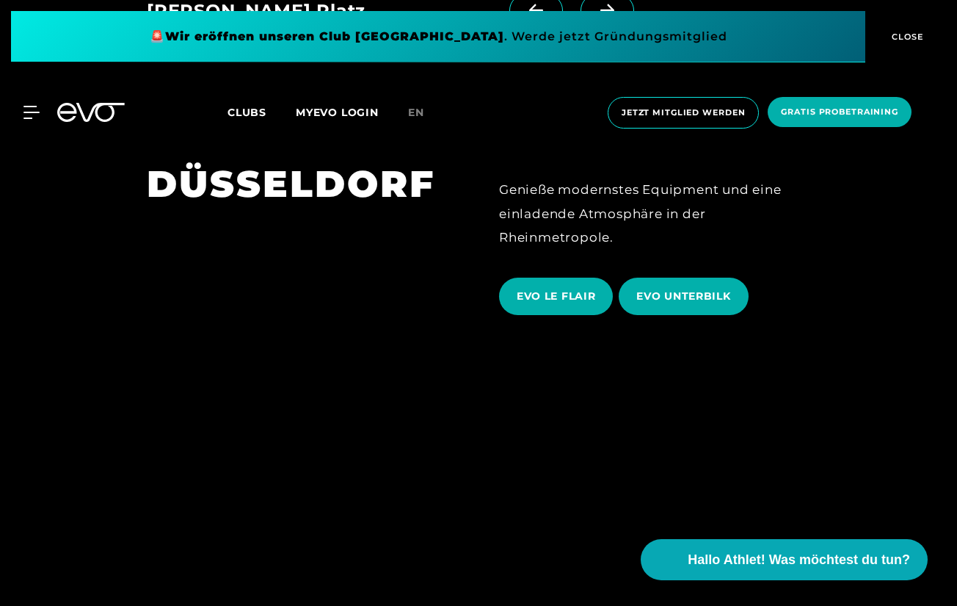 The height and width of the screenshot is (606, 957). Describe the element at coordinates (261, 112) in the screenshot. I see `a: Clubs` at that location.